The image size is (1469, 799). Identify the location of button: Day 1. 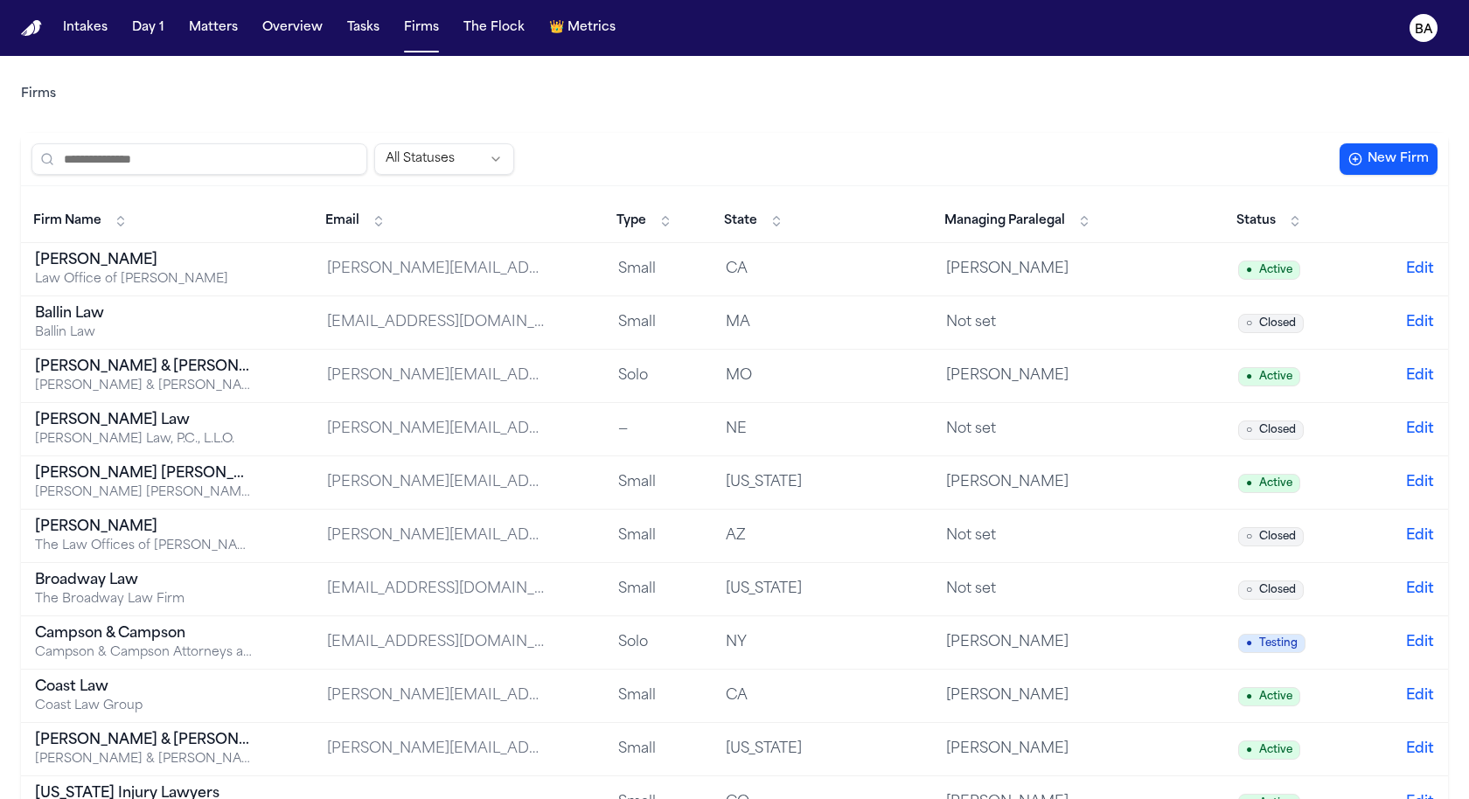
(148, 28).